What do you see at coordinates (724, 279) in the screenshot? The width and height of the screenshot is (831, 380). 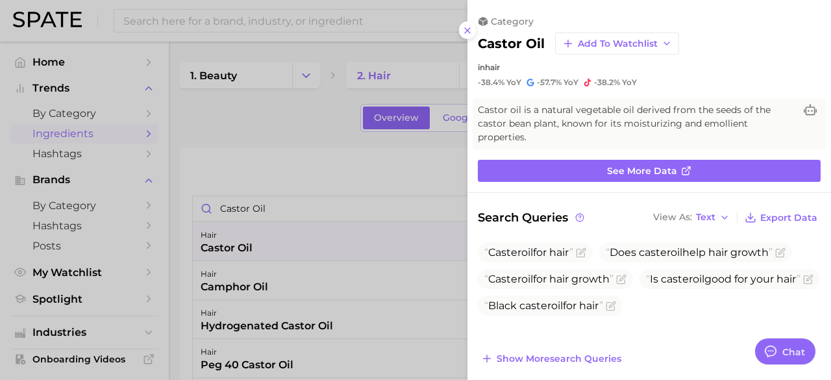 I see `span: Is caster good for your hair` at bounding box center [724, 279].